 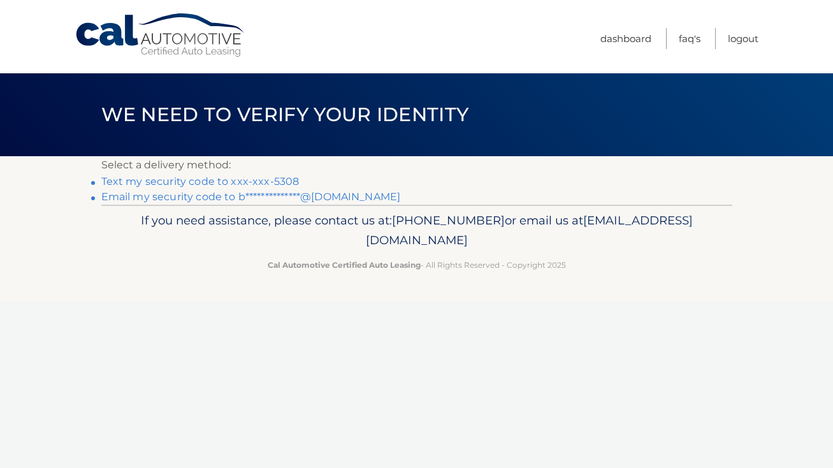 I want to click on a: Logout, so click(x=743, y=38).